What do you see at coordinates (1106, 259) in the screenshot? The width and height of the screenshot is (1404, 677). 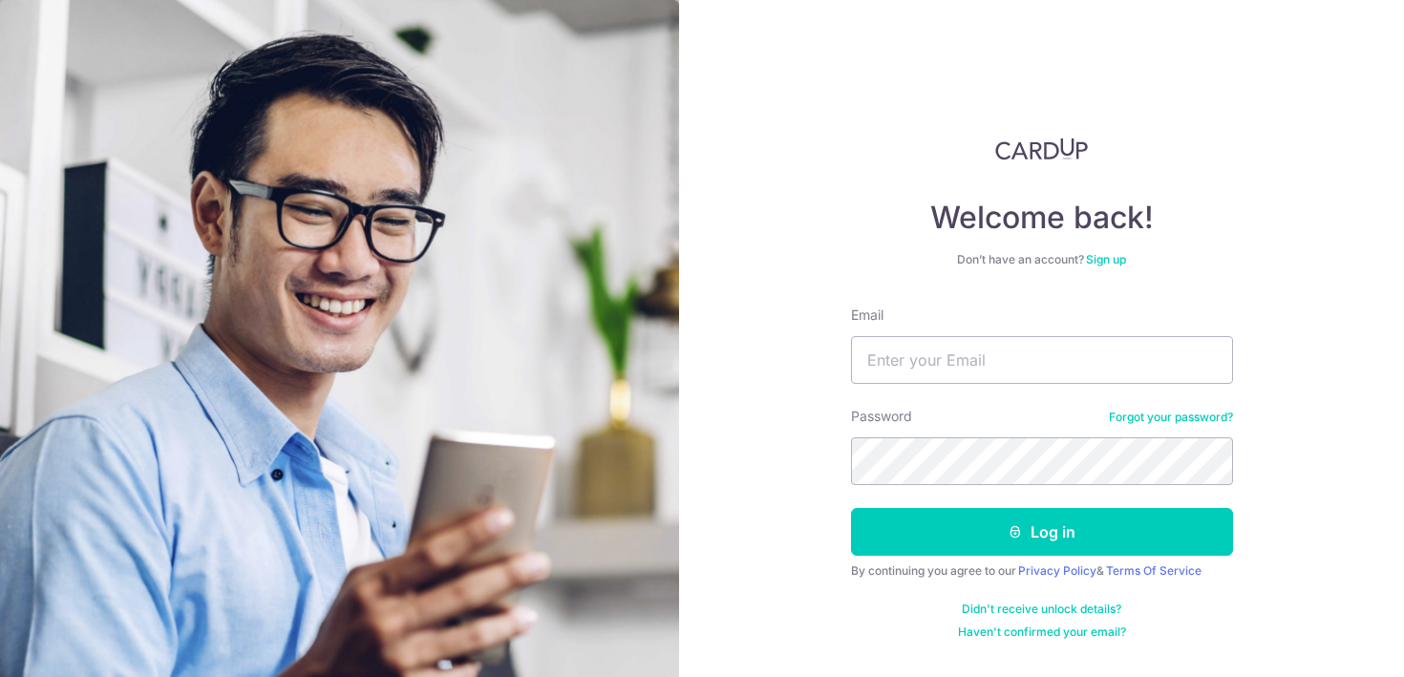 I see `a: Sign up` at bounding box center [1106, 259].